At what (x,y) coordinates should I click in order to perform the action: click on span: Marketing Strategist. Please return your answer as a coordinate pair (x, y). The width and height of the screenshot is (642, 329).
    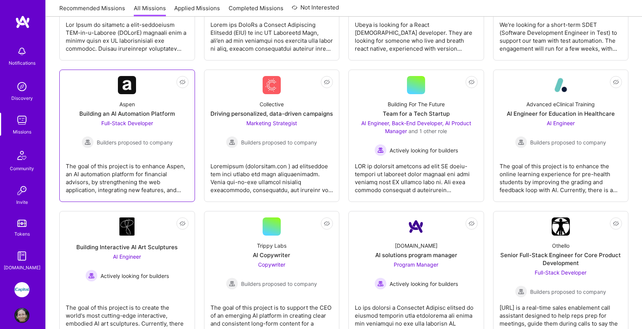
    Looking at the image, I should click on (272, 123).